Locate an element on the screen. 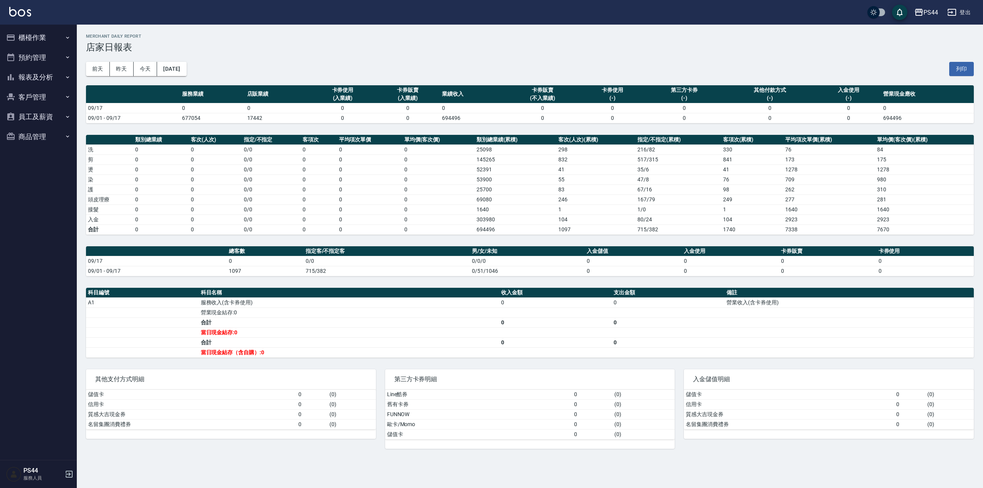  button: 員工及薪資 is located at coordinates (38, 117).